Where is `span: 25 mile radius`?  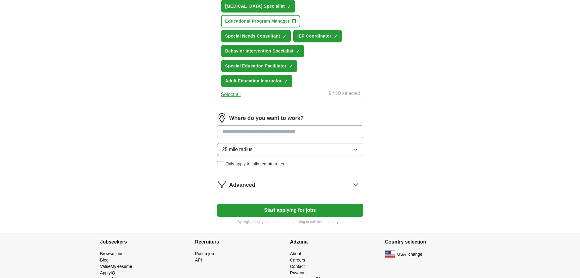
span: 25 mile radius is located at coordinates (238, 149).